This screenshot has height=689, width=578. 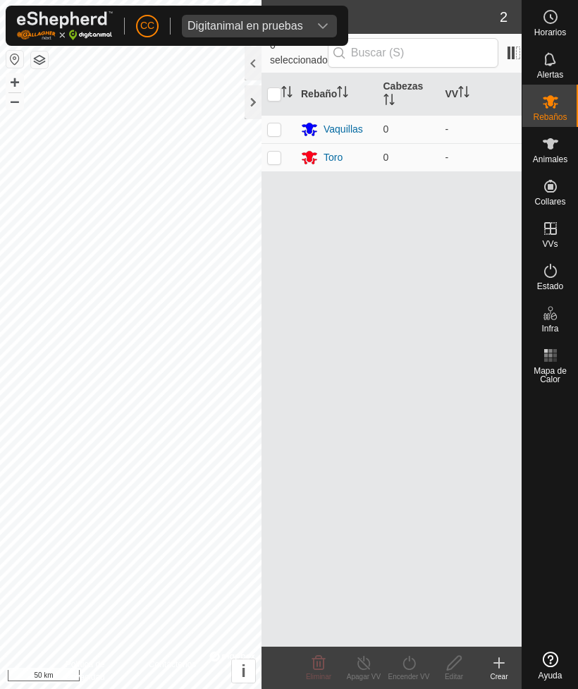 What do you see at coordinates (243, 671) in the screenshot?
I see `button: i` at bounding box center [243, 671].